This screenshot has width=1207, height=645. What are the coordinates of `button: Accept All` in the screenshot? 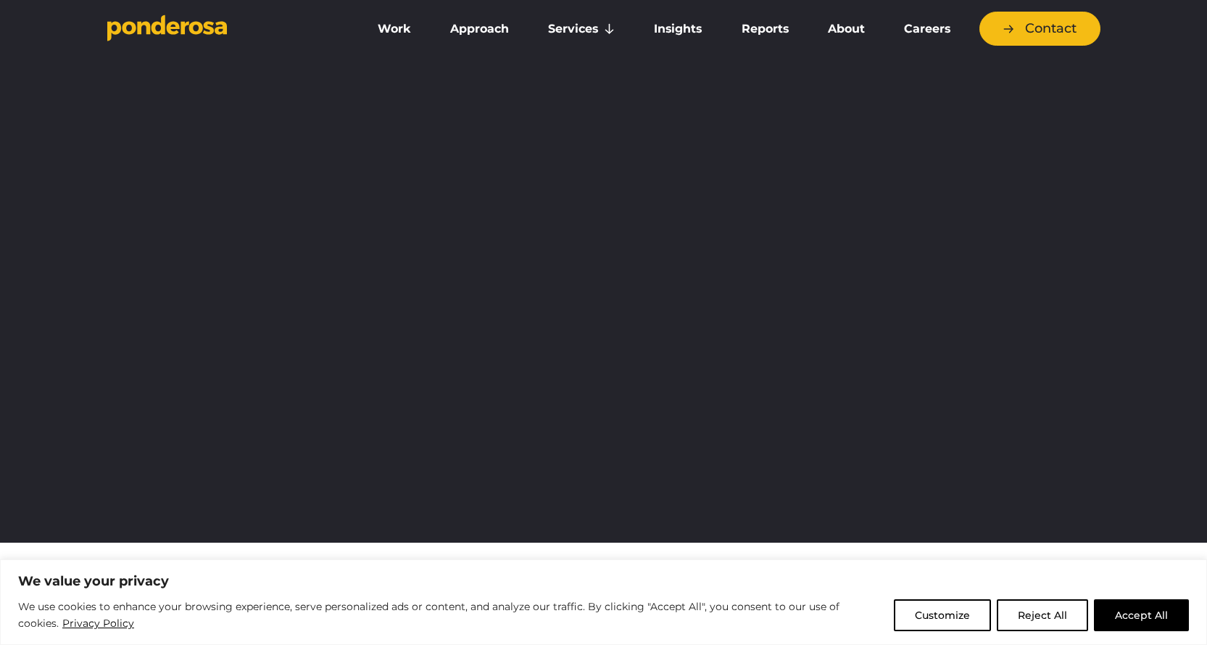 It's located at (1141, 615).